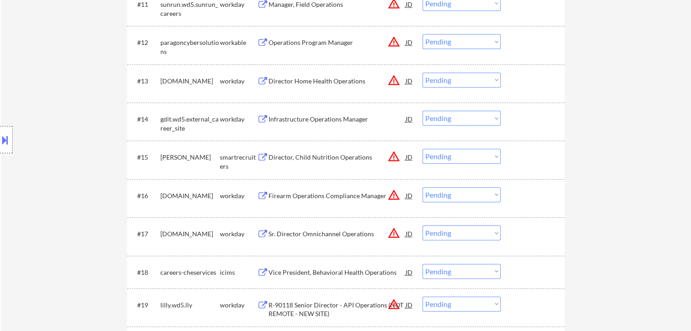 This screenshot has width=691, height=331. I want to click on div: Firearm Operations Compliance Manager, so click(337, 196).